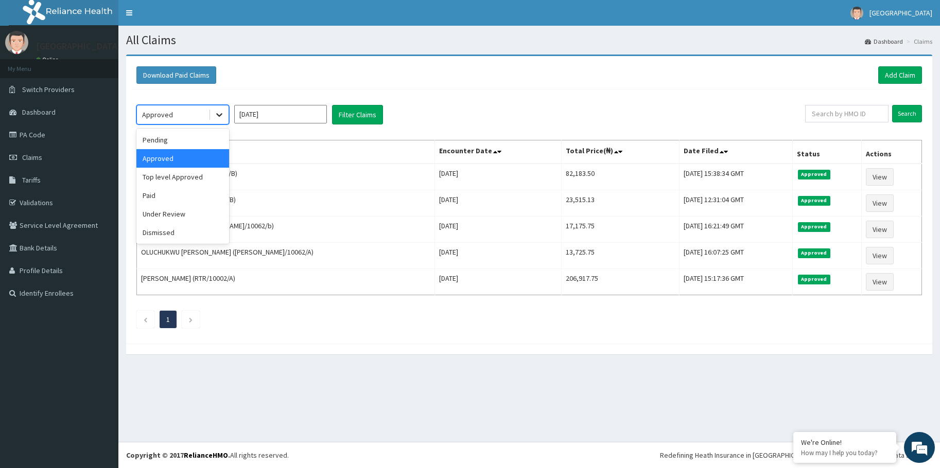  I want to click on span: Switch Providers, so click(48, 90).